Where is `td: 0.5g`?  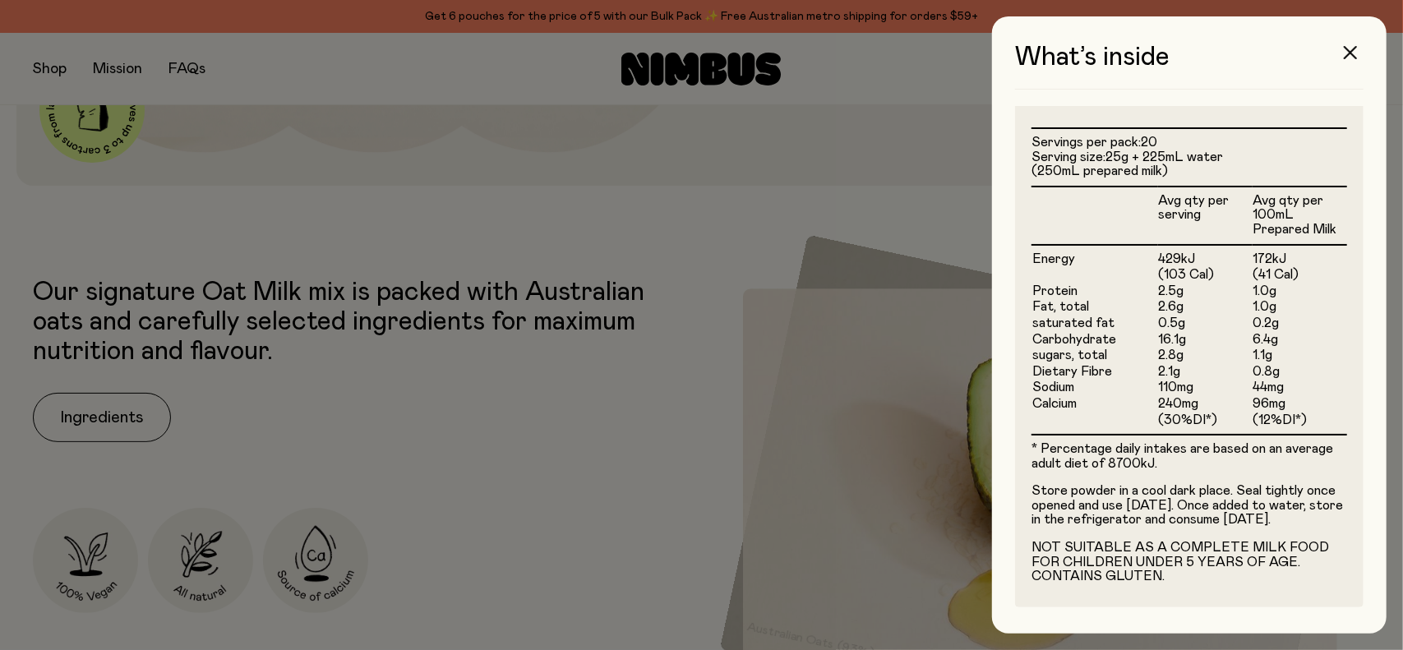 td: 0.5g is located at coordinates (1205, 324).